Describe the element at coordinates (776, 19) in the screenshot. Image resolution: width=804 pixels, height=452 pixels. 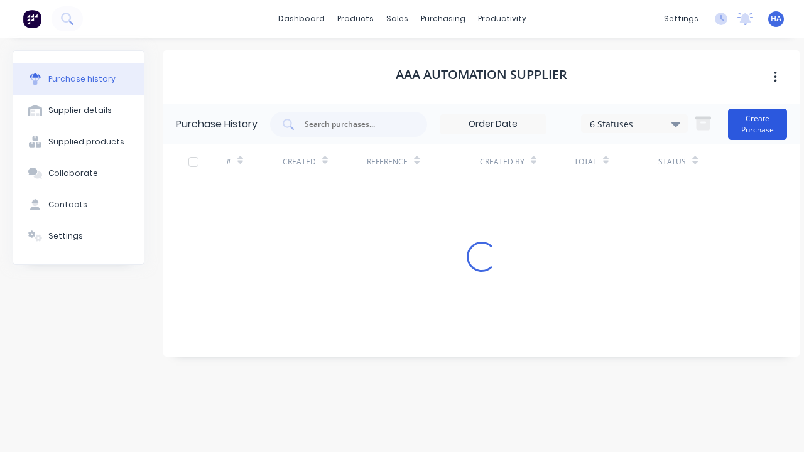
I see `span: HA` at that location.